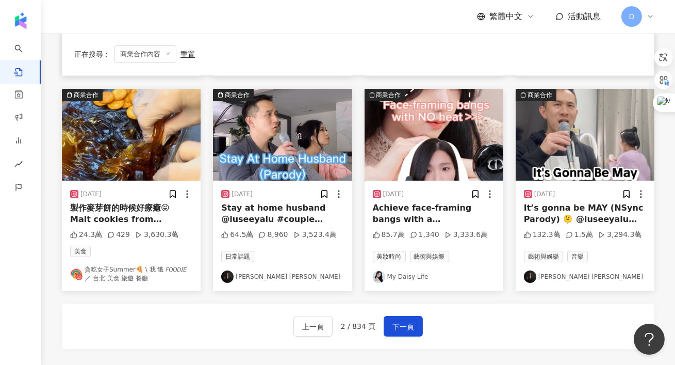  What do you see at coordinates (434, 276) in the screenshot?
I see `a: KOL AvatarMy Daisy Life` at bounding box center [434, 276].